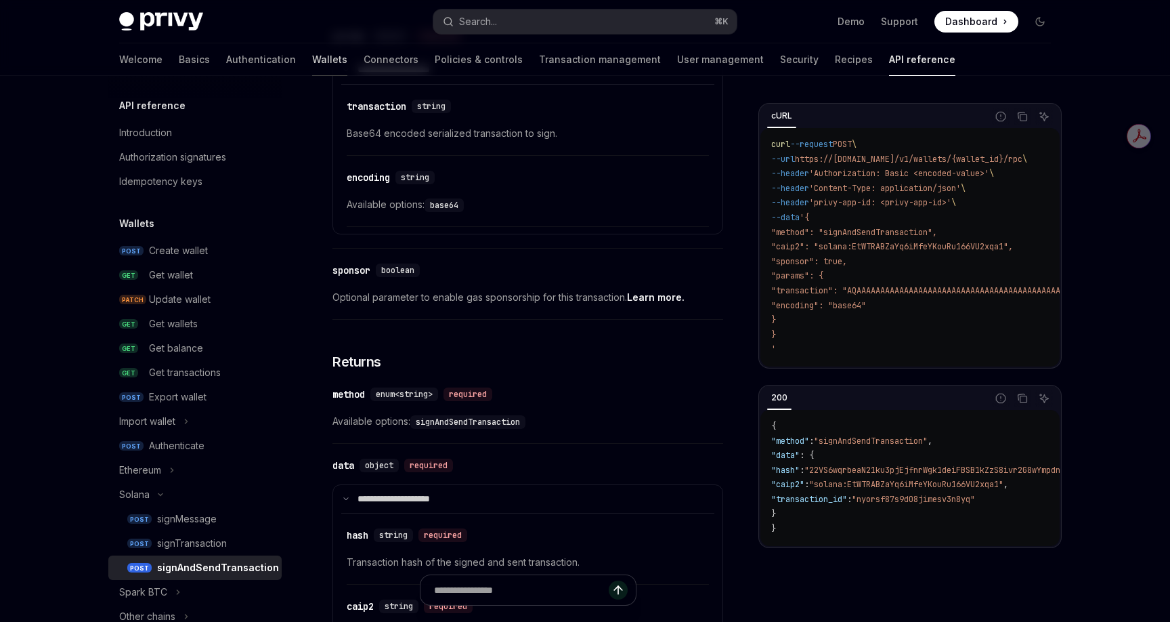 The width and height of the screenshot is (1170, 622). What do you see at coordinates (790, 441) in the screenshot?
I see `span: "method"` at bounding box center [790, 441].